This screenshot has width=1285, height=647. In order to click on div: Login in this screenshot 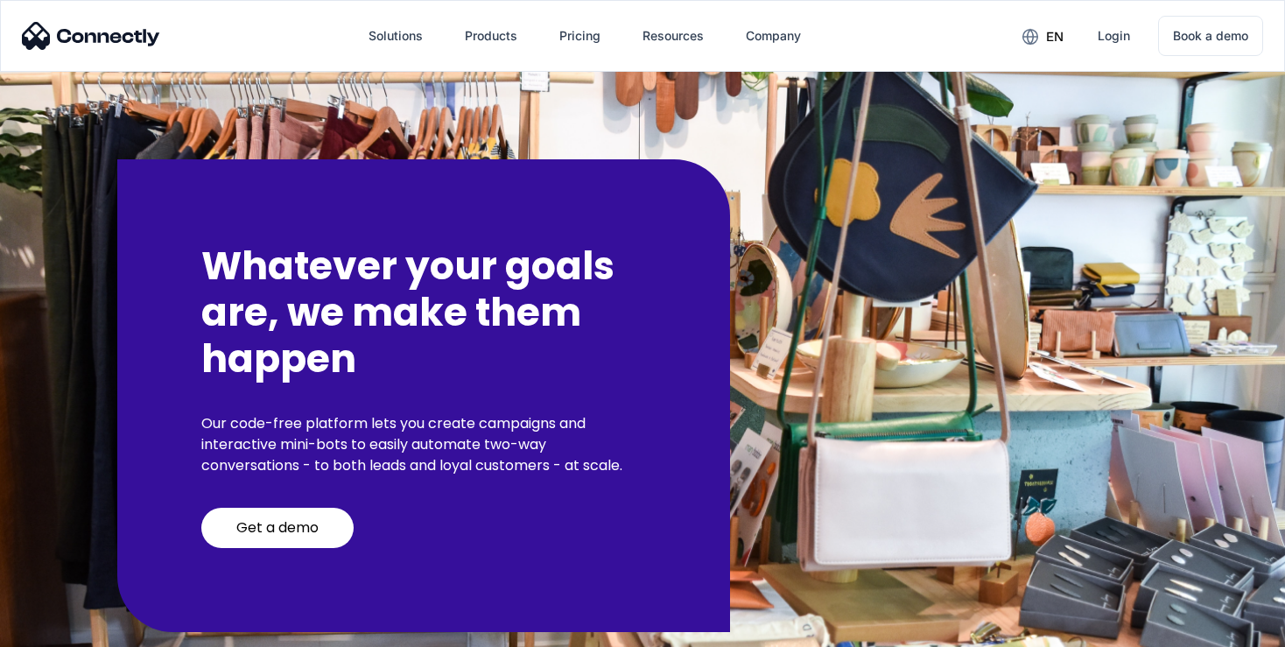, I will do `click(1113, 36)`.